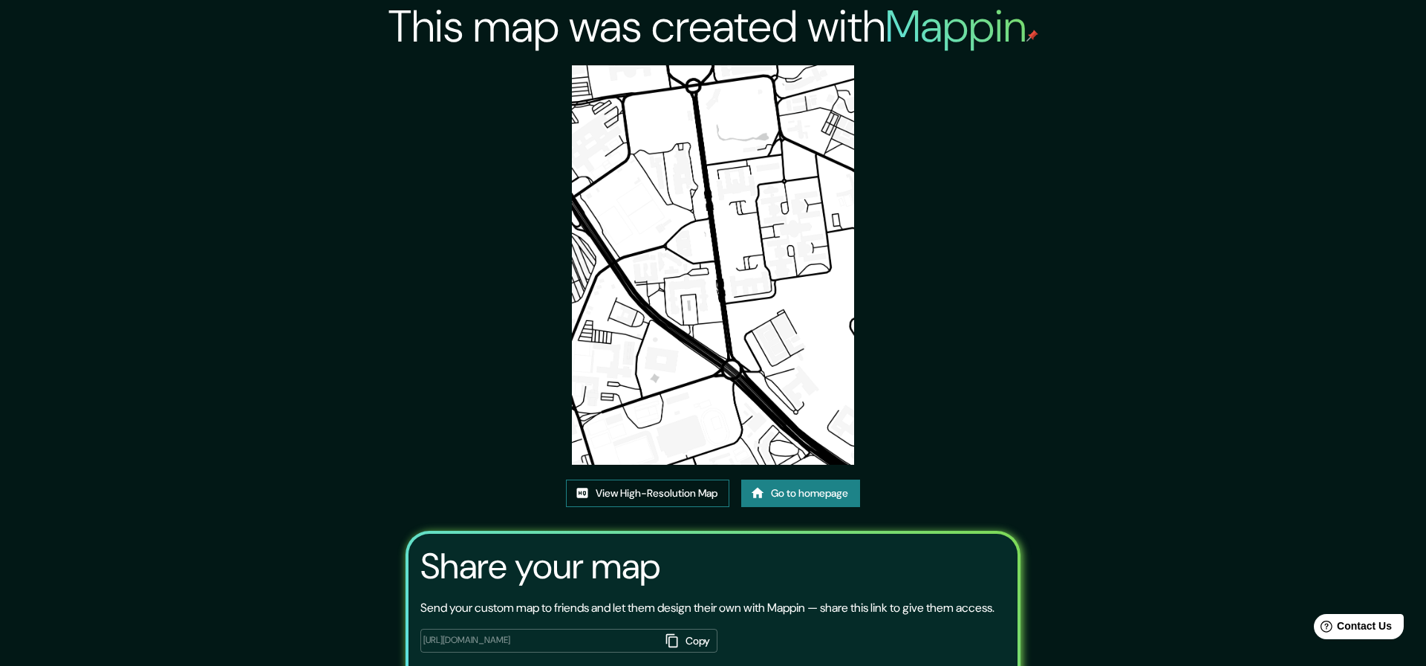  What do you see at coordinates (71, 18) in the screenshot?
I see `span: Contact Us` at bounding box center [71, 18].